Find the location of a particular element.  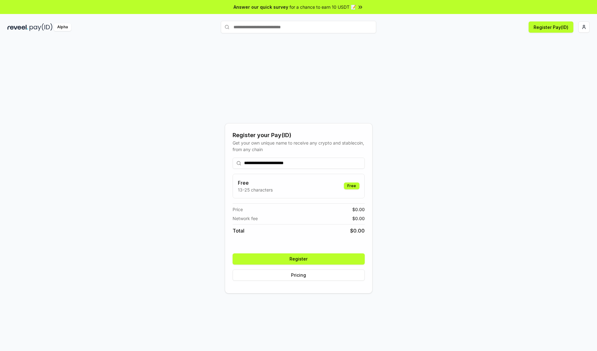

img: reveel_dark is located at coordinates (18, 27).